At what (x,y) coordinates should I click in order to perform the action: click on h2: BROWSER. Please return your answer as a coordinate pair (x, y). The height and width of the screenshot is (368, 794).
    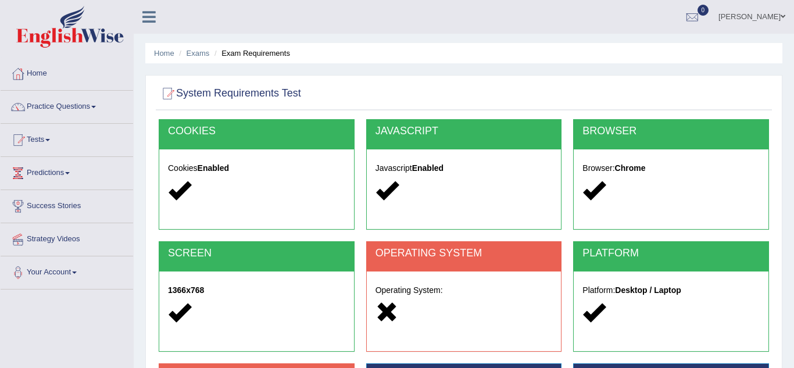
    Looking at the image, I should click on (671, 131).